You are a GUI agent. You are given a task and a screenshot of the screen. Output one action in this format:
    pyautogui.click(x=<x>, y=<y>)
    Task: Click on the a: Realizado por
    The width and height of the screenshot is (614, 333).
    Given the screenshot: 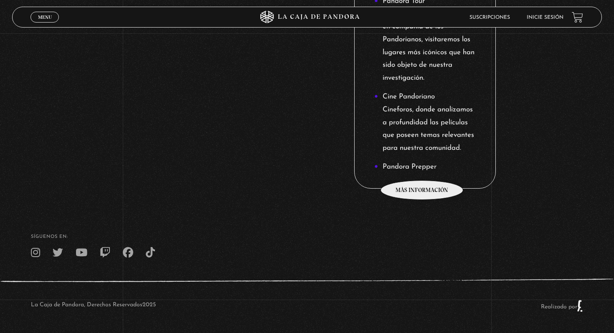 What is the action you would take?
    pyautogui.click(x=562, y=307)
    